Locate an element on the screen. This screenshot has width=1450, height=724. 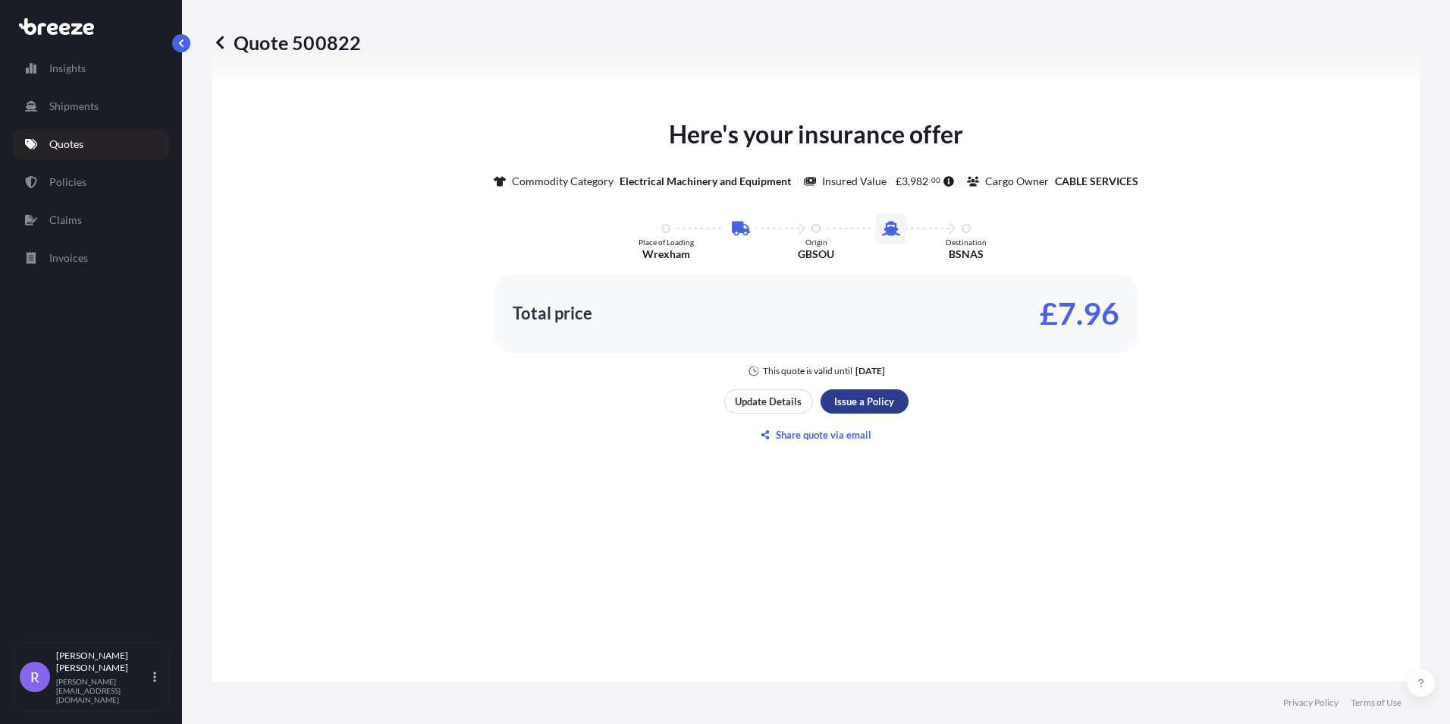
p: CABLE SERVICES is located at coordinates (1097, 181).